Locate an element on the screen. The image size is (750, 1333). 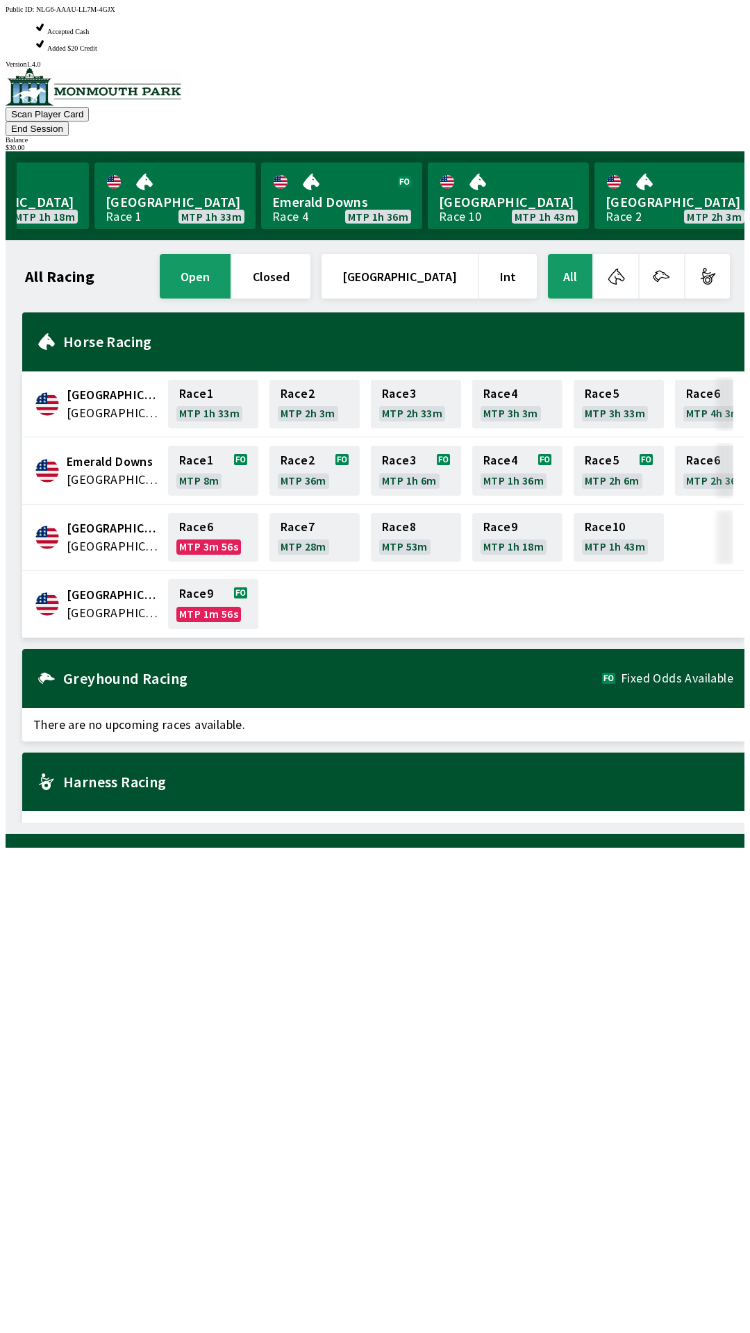
span: MTP 36m is located at coordinates (303, 480).